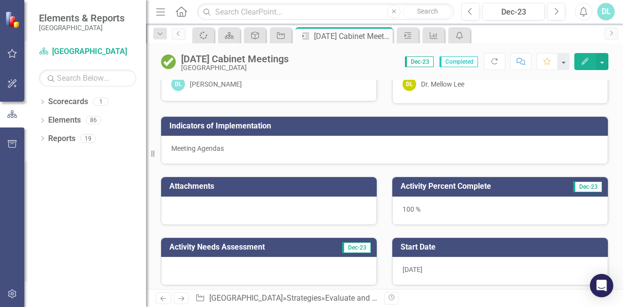 The image size is (623, 307). Describe the element at coordinates (13, 19) in the screenshot. I see `img: ClearPoint Strategy` at that location.